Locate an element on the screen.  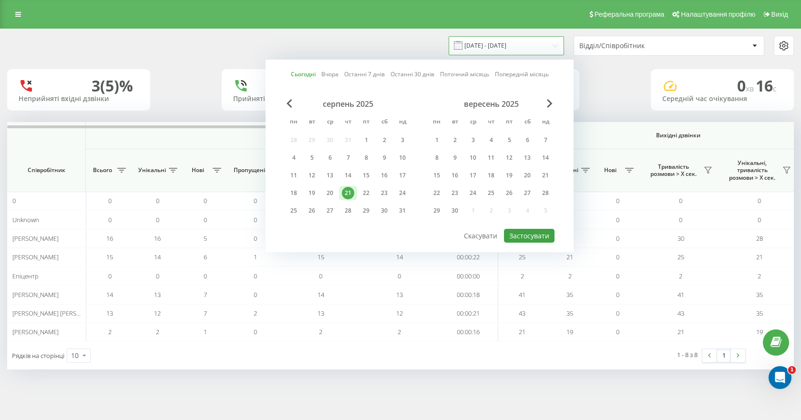
div: 23 is located at coordinates (384, 193).